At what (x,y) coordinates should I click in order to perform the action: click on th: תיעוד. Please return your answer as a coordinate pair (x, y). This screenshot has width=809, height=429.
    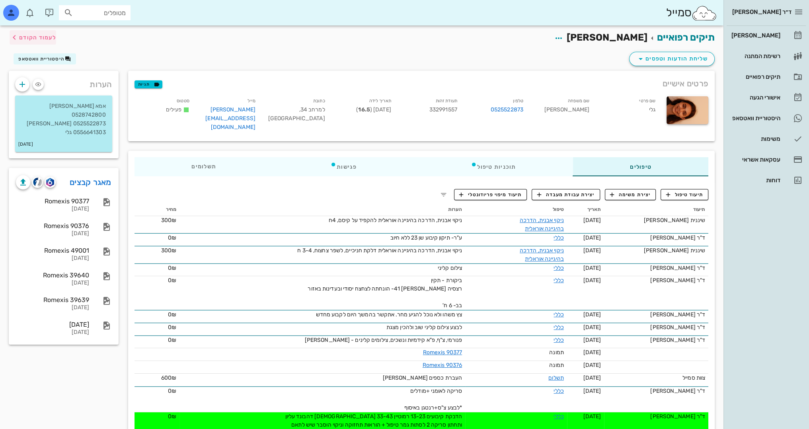
    Looking at the image, I should click on (656, 210).